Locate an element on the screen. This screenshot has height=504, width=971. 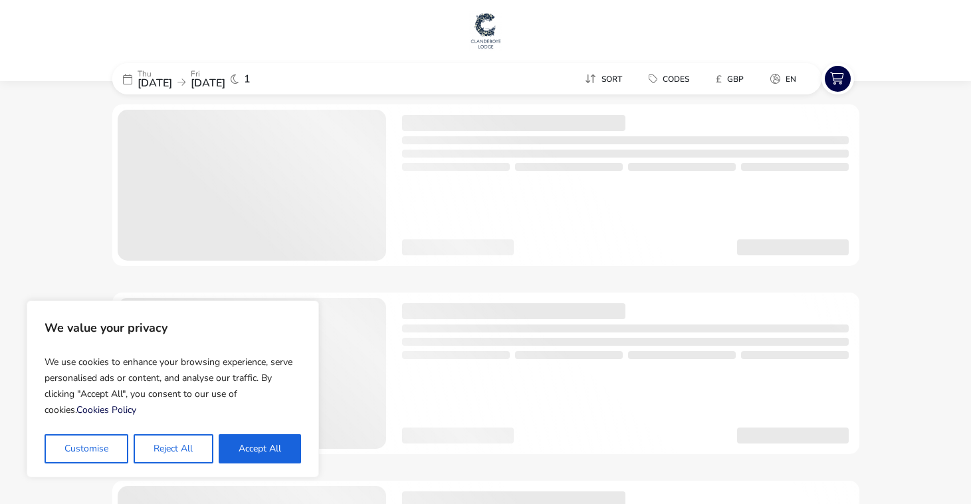
p: We use cookies to enhance your browsing experience, serve personalised ads or content, and analys... is located at coordinates (173, 386).